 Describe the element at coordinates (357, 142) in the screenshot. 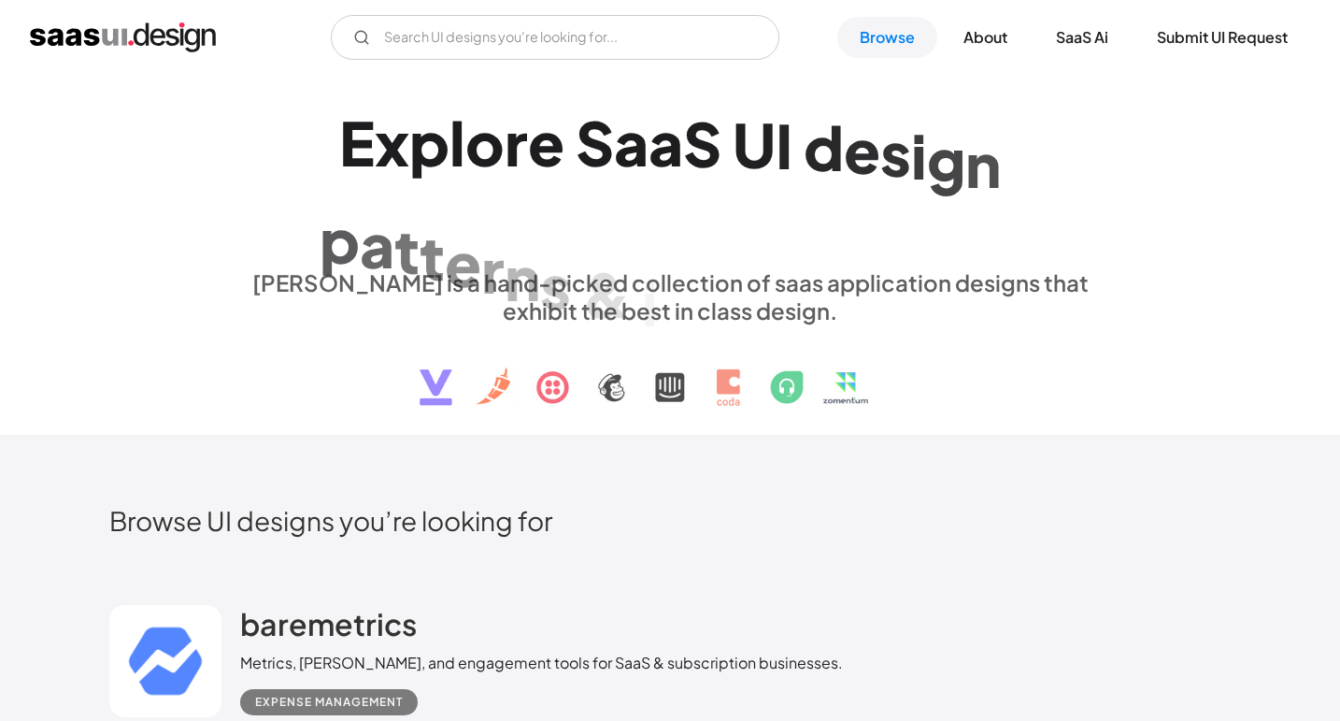

I see `div: E` at that location.